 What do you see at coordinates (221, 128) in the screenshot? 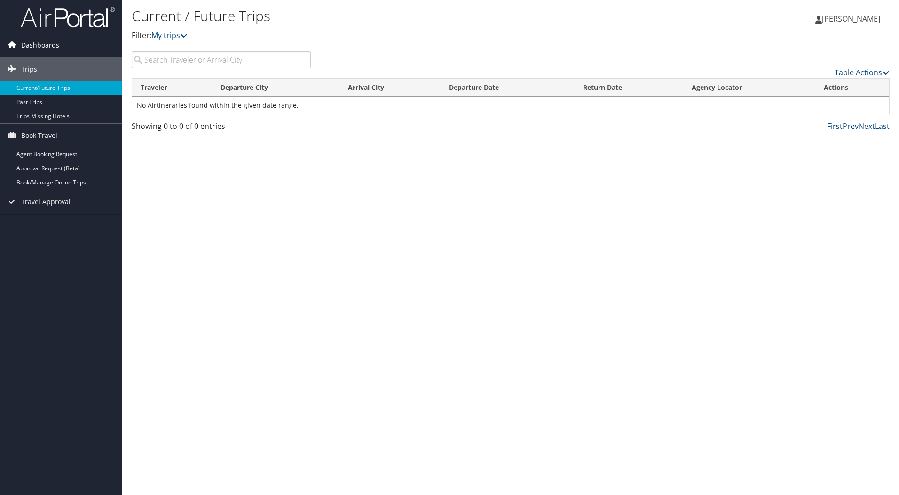
I see `div: Showing 0 to 0 of 0 entries` at bounding box center [221, 128].